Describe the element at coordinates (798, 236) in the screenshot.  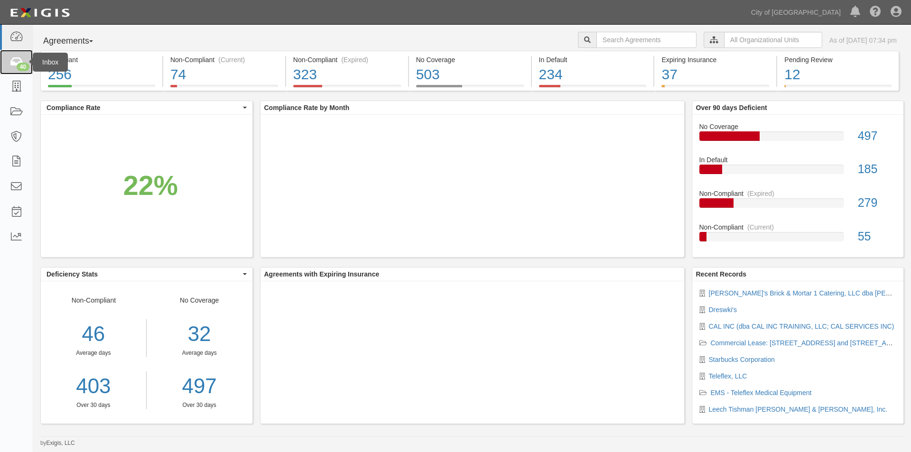
I see `a: Non-Compliant(Current)55` at that location.